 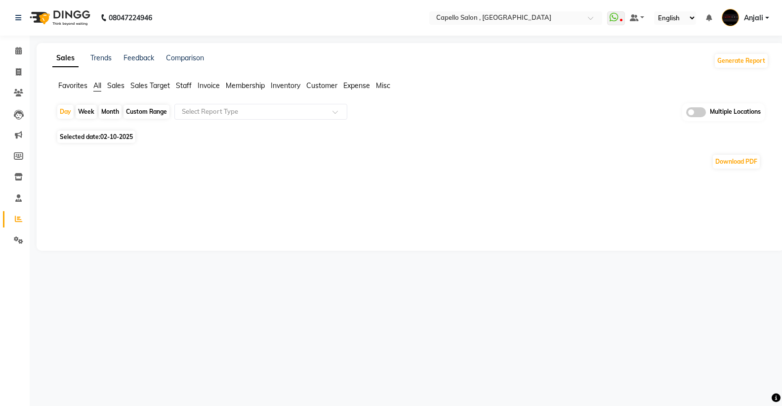 What do you see at coordinates (730, 17) in the screenshot?
I see `img: Anjali` at bounding box center [730, 17].